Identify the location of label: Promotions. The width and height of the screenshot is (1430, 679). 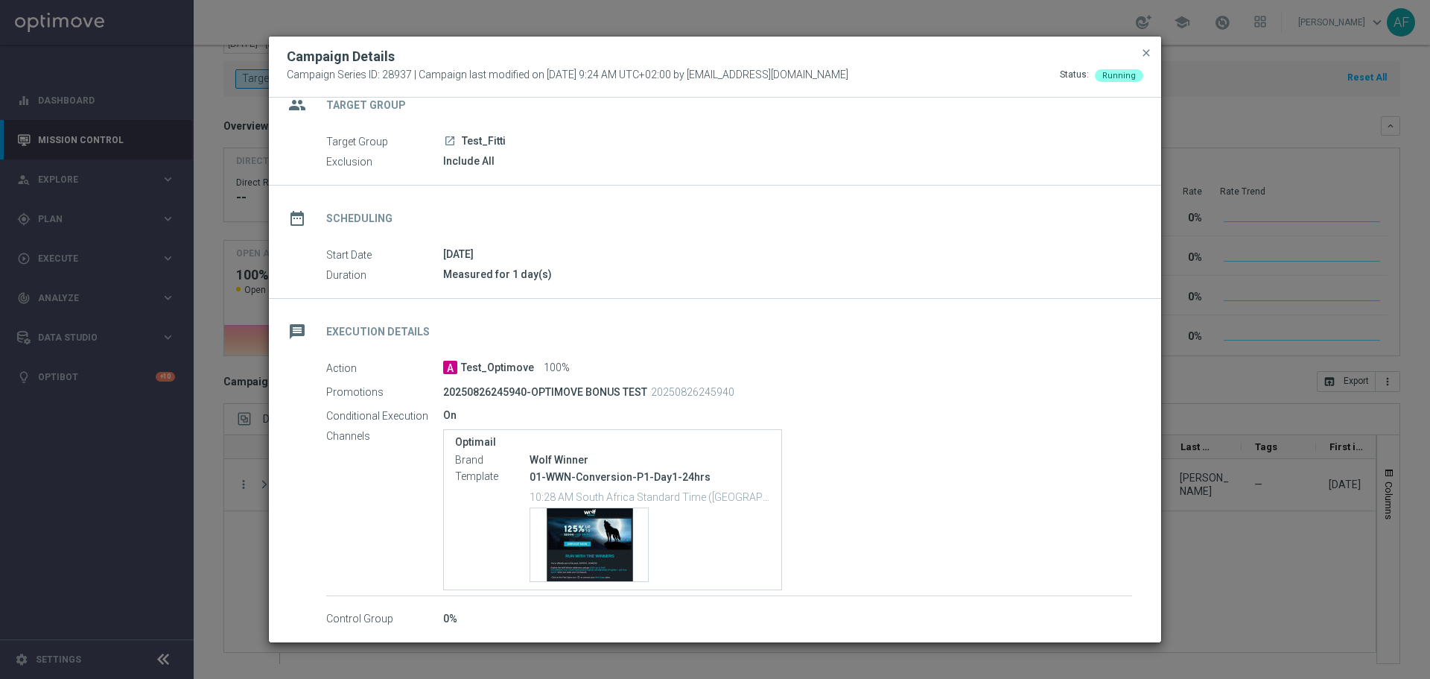
(384, 392).